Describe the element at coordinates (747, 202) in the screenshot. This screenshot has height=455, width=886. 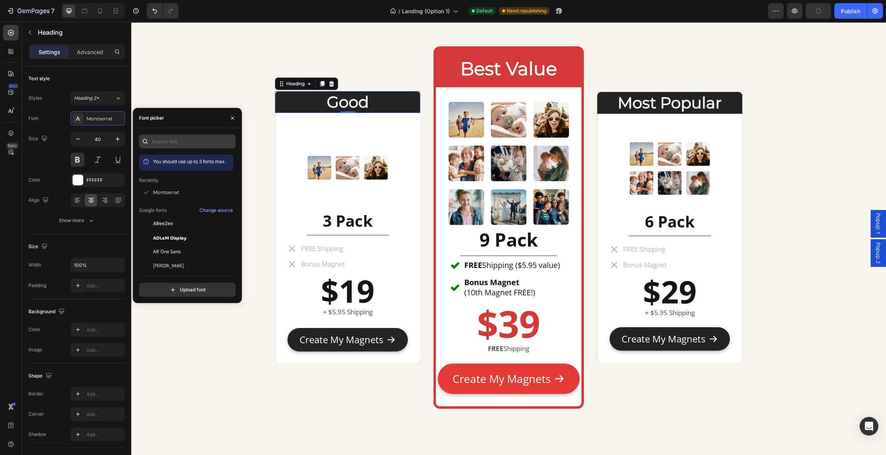
I see `span: Popup 1` at that location.